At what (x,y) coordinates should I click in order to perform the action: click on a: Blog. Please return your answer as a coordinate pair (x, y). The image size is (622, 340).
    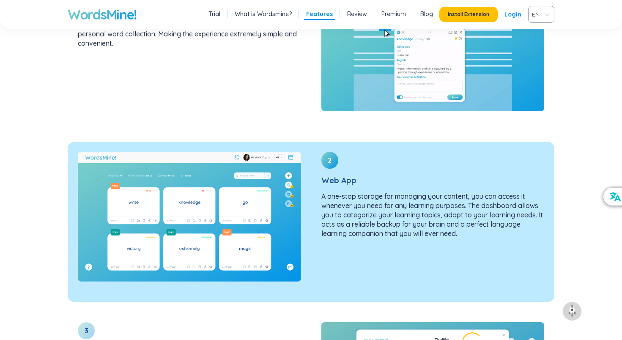
    Looking at the image, I should click on (427, 14).